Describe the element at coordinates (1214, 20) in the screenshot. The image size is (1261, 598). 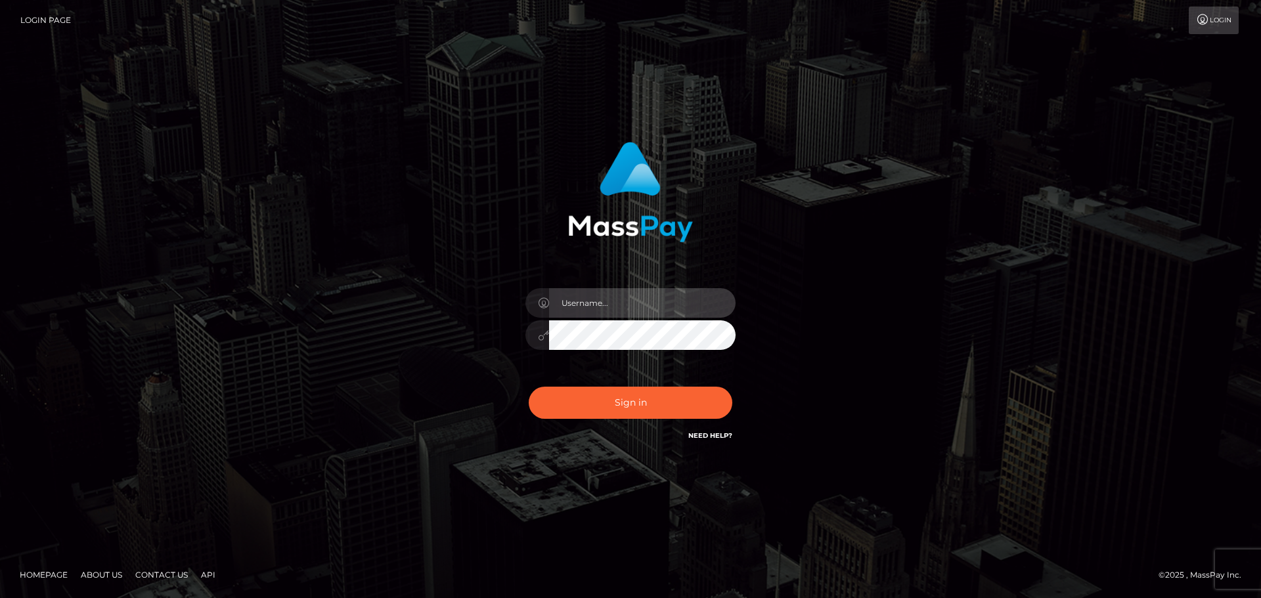
I see `a: Login` at that location.